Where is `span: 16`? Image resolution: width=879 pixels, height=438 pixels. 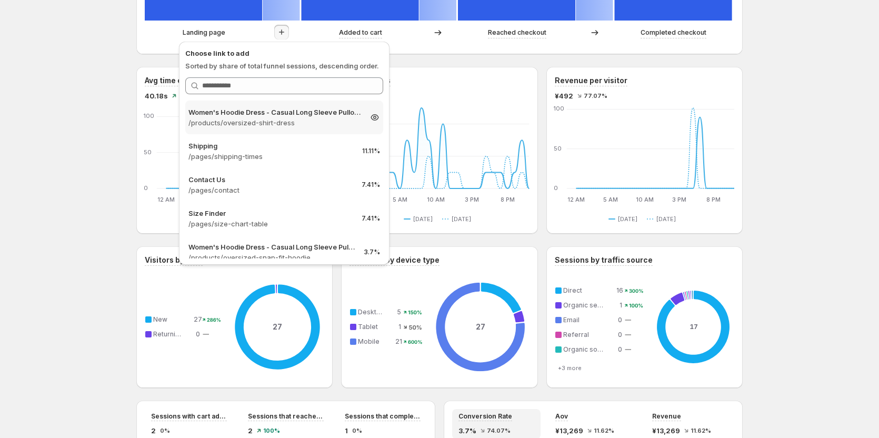
span: 16 is located at coordinates (619, 290).